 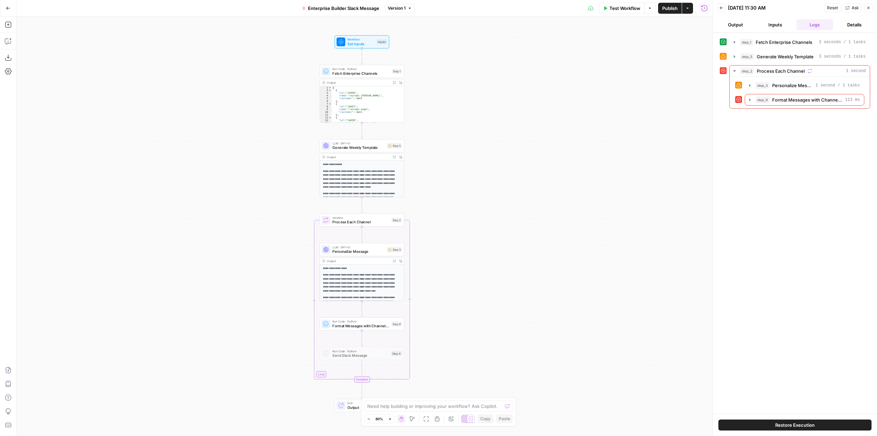 What do you see at coordinates (622, 8) in the screenshot?
I see `button: Test Workflow` at bounding box center [622, 8].